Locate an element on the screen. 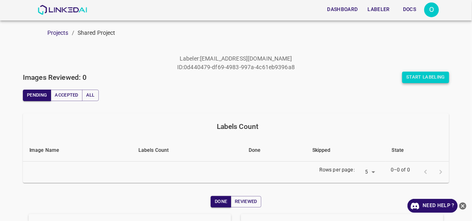  p: 0–0 of 0 is located at coordinates (401, 170).